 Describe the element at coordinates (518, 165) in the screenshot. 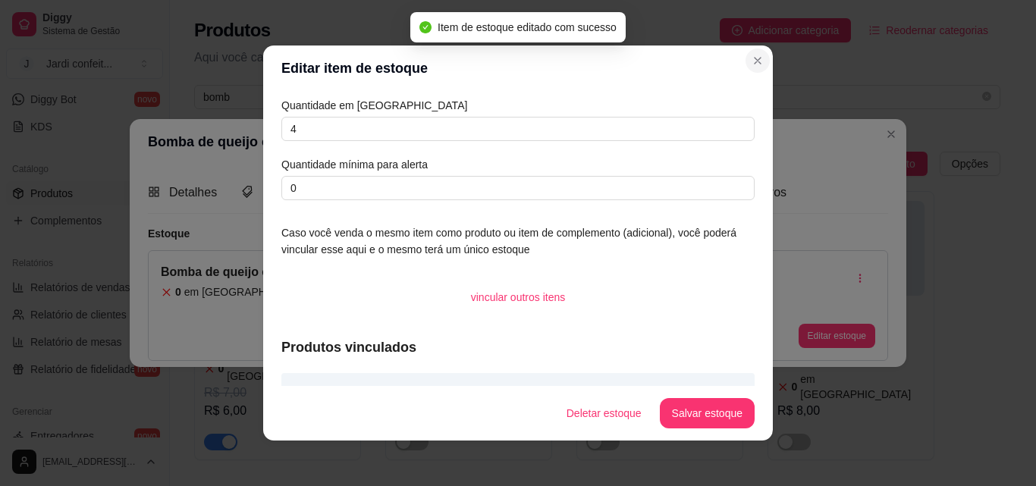

I see `article: Quantidade mínima para alerta` at that location.